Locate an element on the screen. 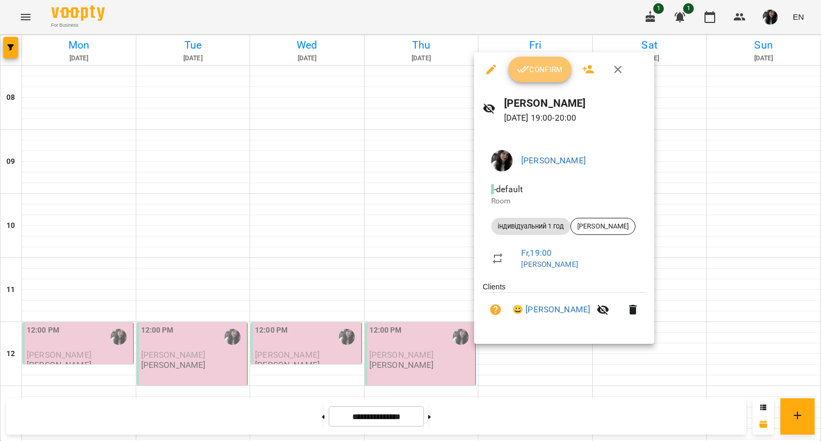 Image resolution: width=821 pixels, height=441 pixels. a: Fr , 19:00 is located at coordinates (536, 253).